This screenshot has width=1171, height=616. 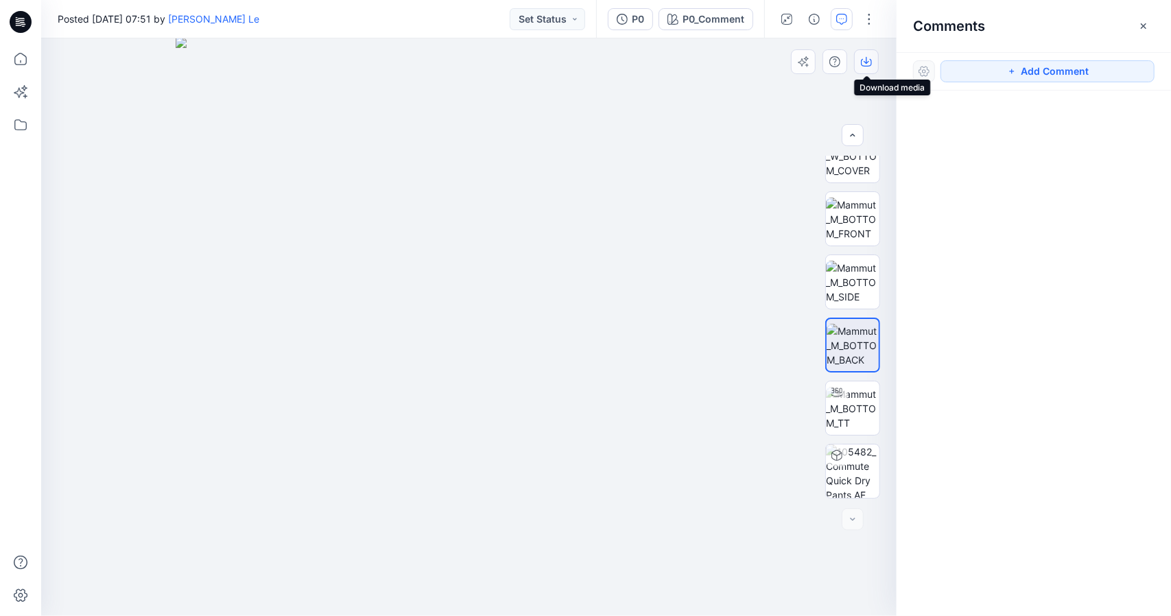 What do you see at coordinates (853, 408) in the screenshot?
I see `img: Mammut_M_BOTTOM_TT` at bounding box center [853, 408].